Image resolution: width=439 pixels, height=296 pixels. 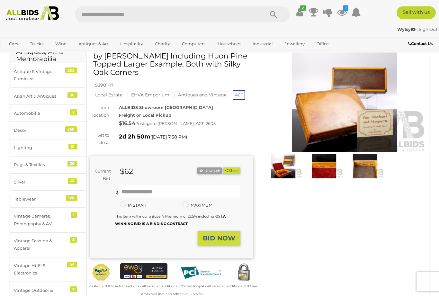 What do you see at coordinates (37, 44) in the screenshot?
I see `a: Trucks` at bounding box center [37, 44].